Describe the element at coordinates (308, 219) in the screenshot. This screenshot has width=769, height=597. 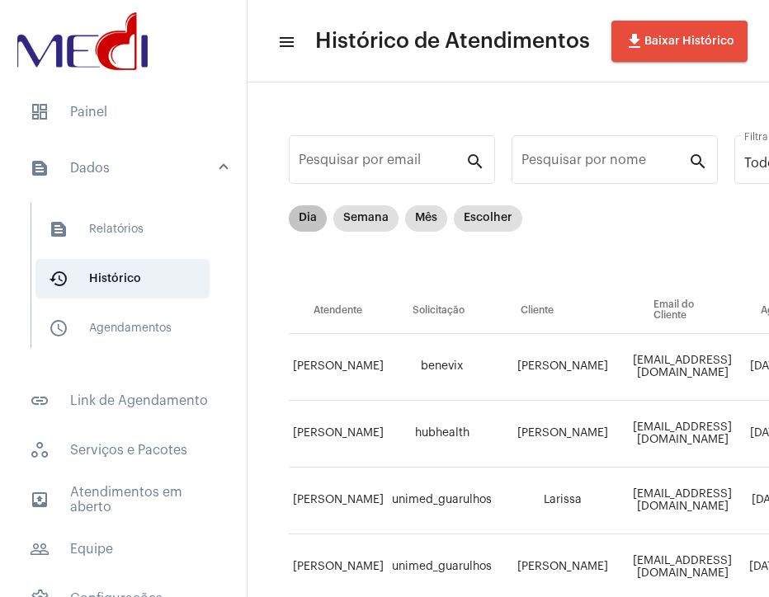
I see `mat-chip: Dia` at that location.